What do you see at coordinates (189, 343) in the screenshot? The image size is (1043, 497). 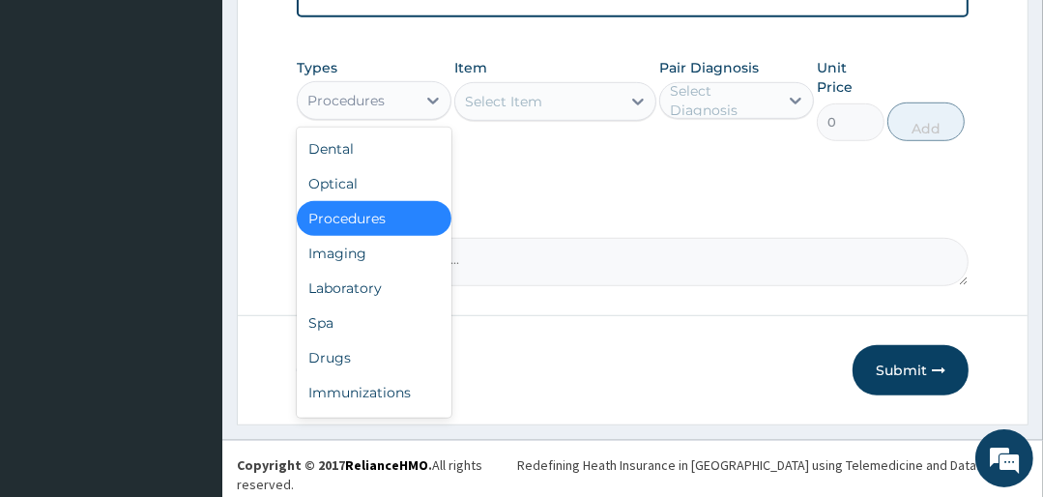 I see `textarea: Type your message and hit 'Enter'` at bounding box center [189, 343].